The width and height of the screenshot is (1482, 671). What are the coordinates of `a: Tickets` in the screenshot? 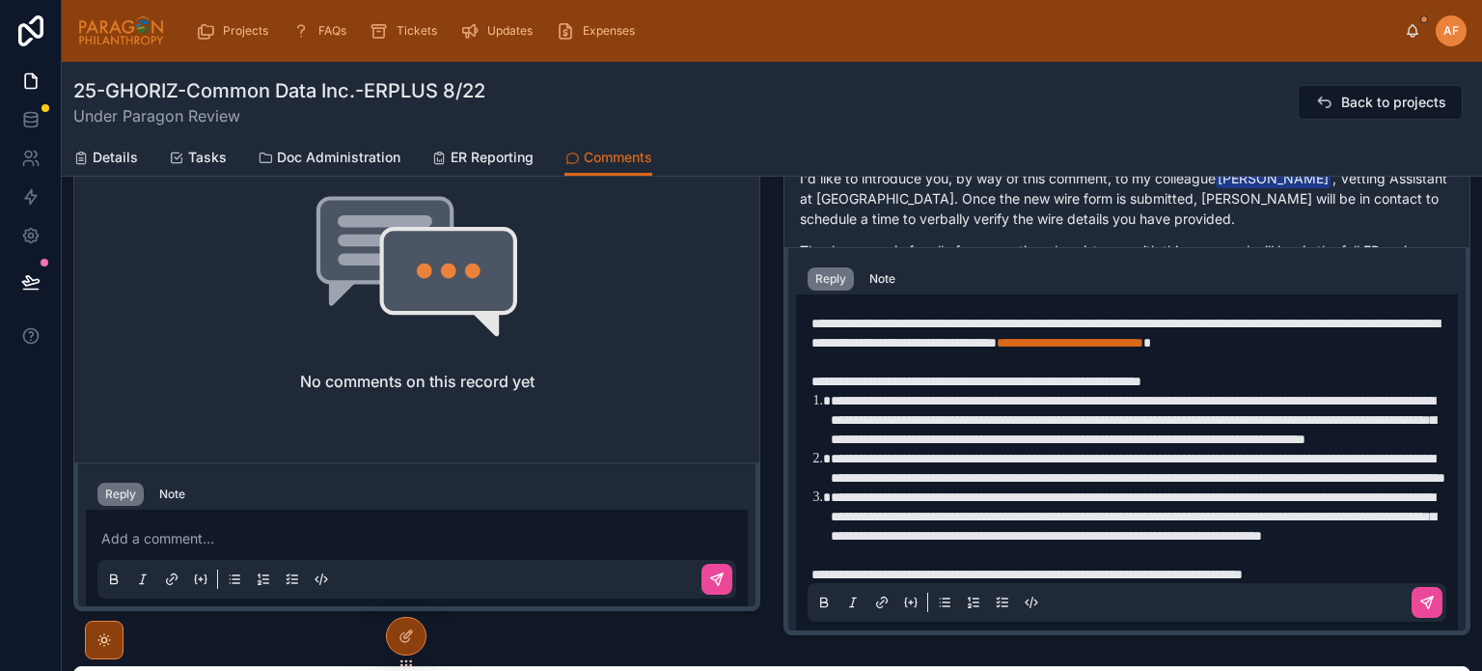 It's located at (407, 31).